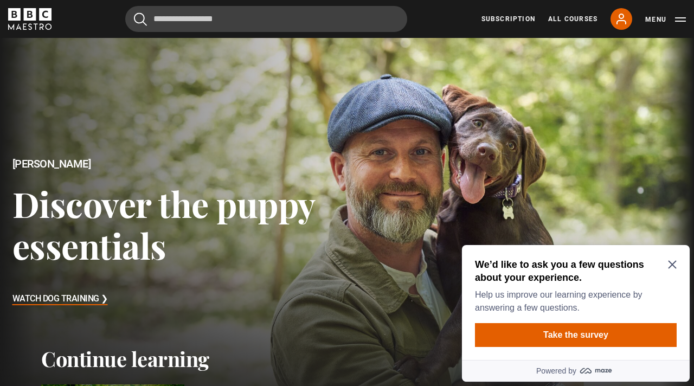 The height and width of the screenshot is (386, 694). I want to click on button: Take the survey, so click(118, 94).